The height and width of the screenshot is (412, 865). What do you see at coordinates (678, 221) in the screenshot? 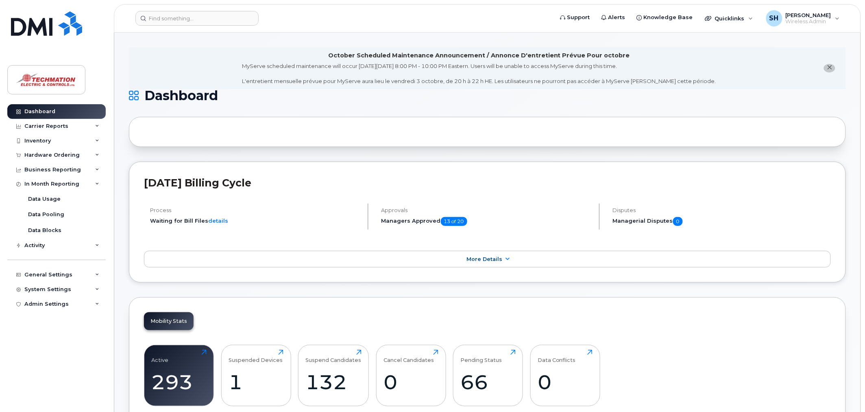
I see `span: 0` at bounding box center [678, 221].